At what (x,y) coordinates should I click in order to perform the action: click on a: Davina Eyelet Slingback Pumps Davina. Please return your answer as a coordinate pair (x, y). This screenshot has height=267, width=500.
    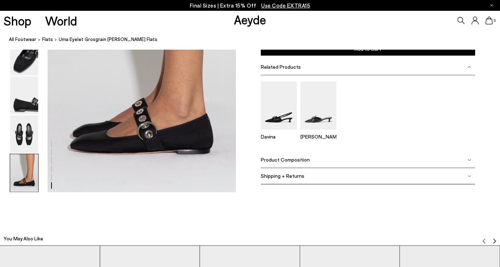
    Looking at the image, I should click on (279, 132).